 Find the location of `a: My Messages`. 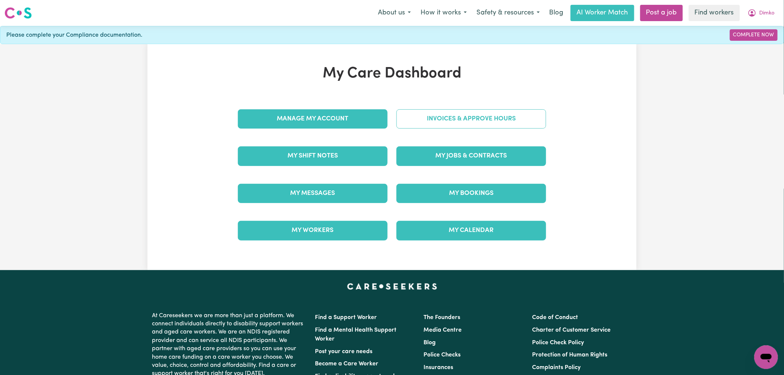

a: My Messages is located at coordinates (313, 193).